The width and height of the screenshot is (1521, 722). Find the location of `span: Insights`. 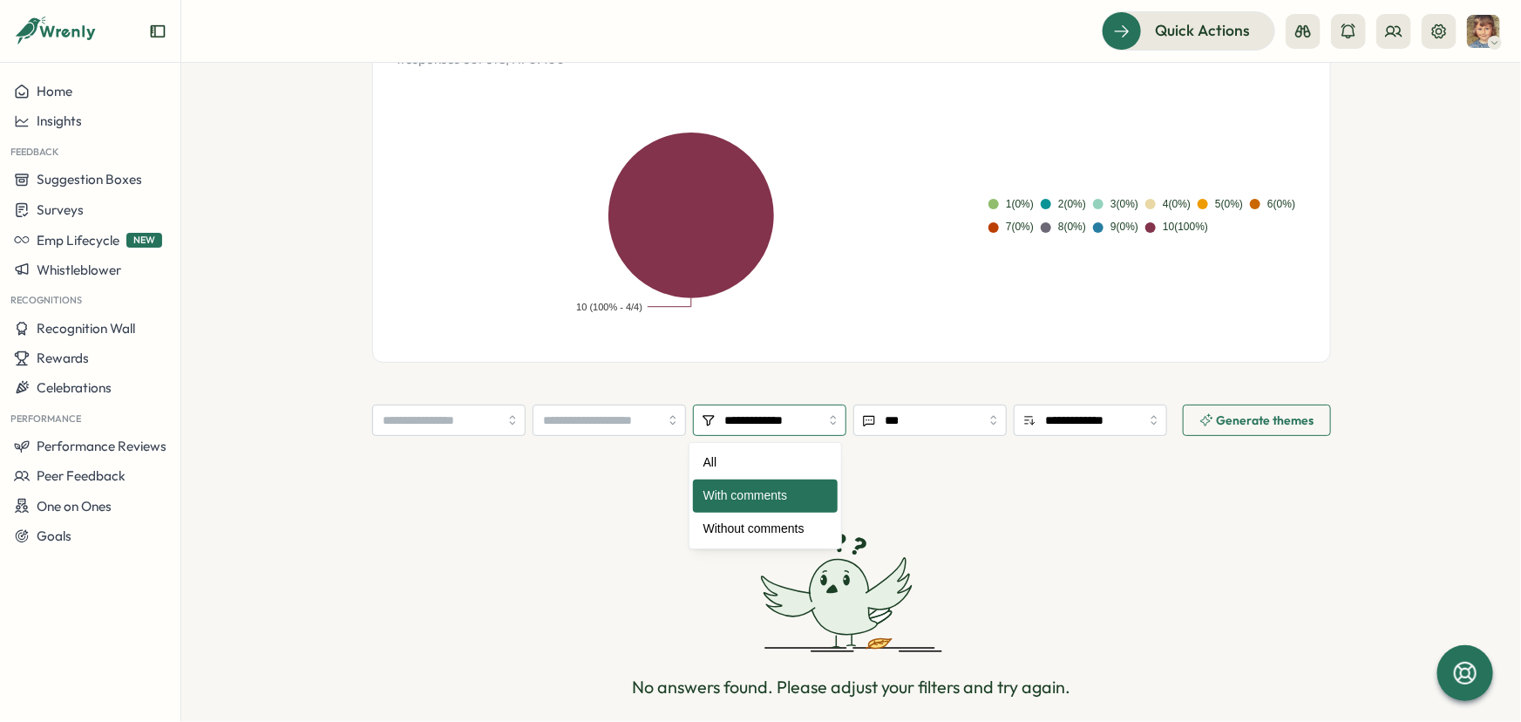

span: Insights is located at coordinates (59, 120).